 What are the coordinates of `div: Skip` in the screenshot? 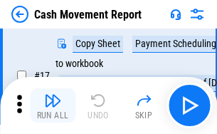 It's located at (144, 115).